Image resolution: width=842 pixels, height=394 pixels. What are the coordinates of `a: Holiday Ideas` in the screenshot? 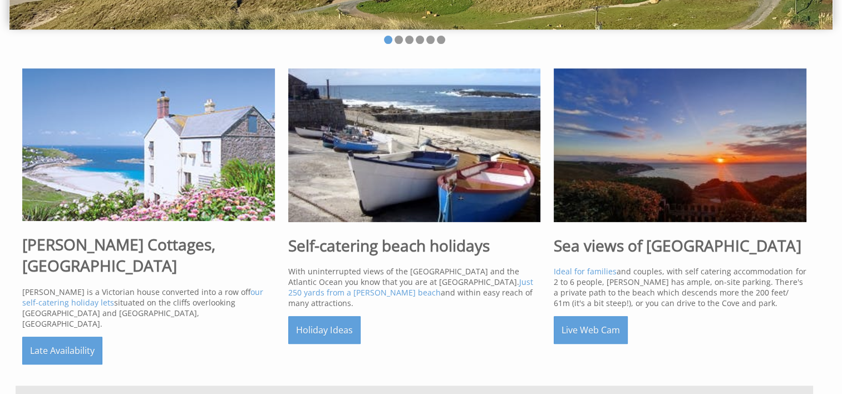 It's located at (324, 330).